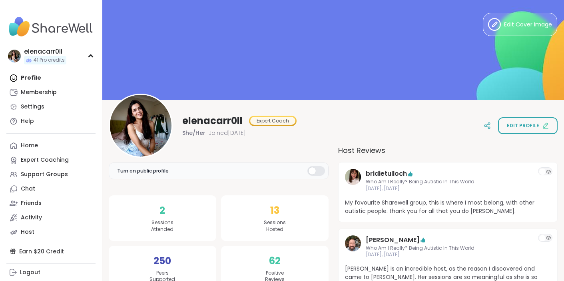  I want to click on div: Expert Coach, so click(273, 121).